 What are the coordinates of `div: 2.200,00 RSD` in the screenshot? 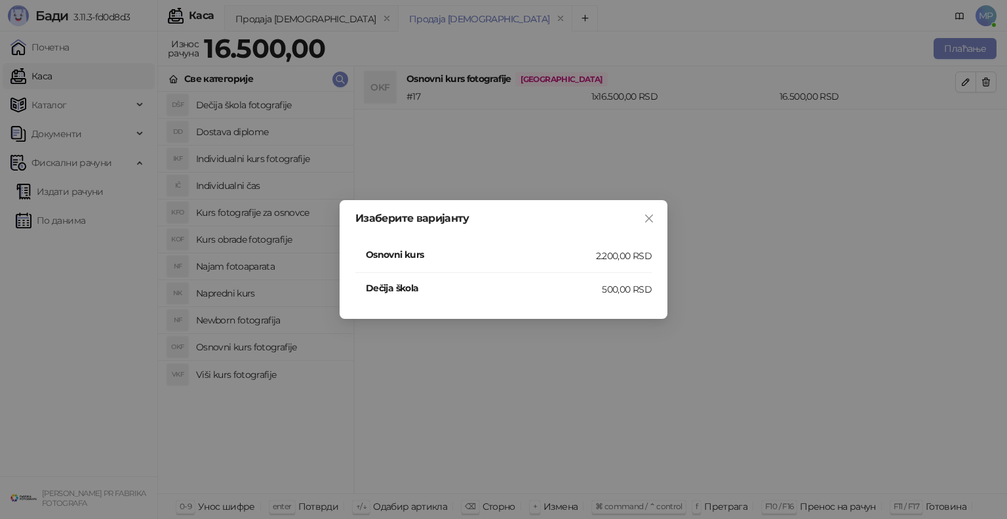 It's located at (624, 256).